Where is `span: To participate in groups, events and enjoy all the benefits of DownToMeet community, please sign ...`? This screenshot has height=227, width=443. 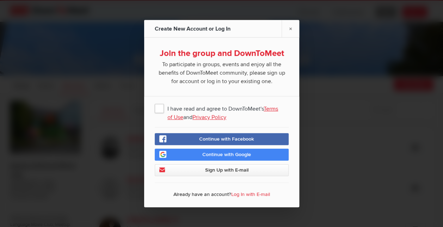 span: To participate in groups, events and enjoy all the benefits of DownToMeet community, please sign ... is located at coordinates (222, 72).